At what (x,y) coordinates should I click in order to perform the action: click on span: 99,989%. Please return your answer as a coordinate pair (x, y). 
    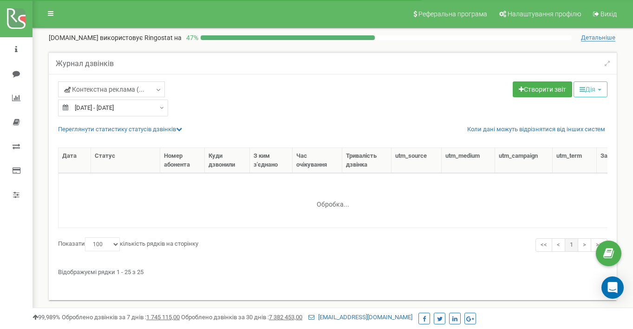
    Looking at the image, I should click on (46, 316).